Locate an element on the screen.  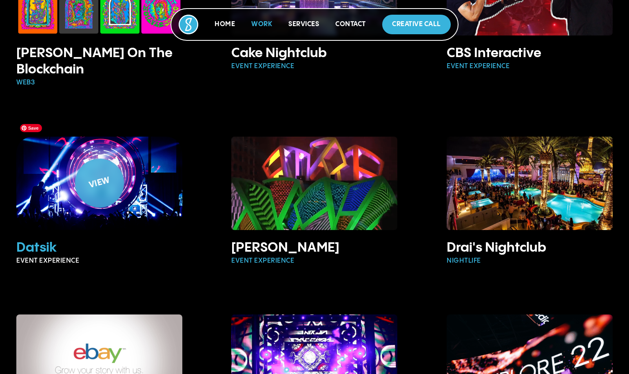
a: ViewDatsikEvent Experience is located at coordinates (99, 201).